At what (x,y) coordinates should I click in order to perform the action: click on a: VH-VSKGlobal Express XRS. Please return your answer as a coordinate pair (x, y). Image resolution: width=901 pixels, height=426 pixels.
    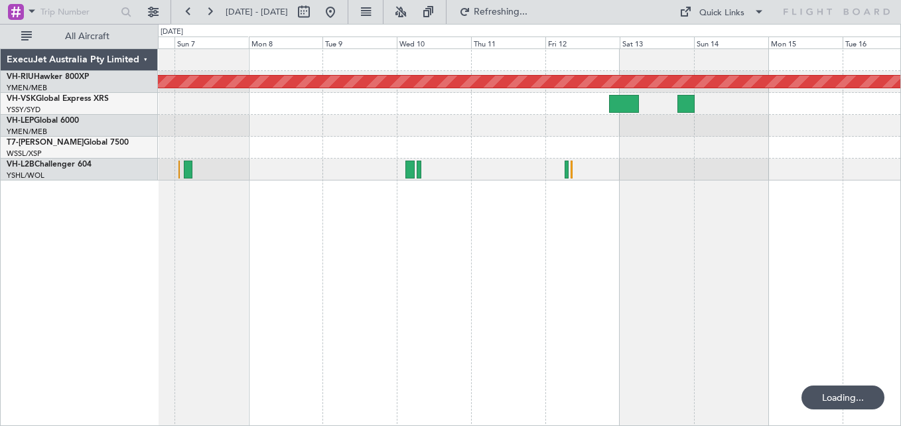
    Looking at the image, I should click on (58, 99).